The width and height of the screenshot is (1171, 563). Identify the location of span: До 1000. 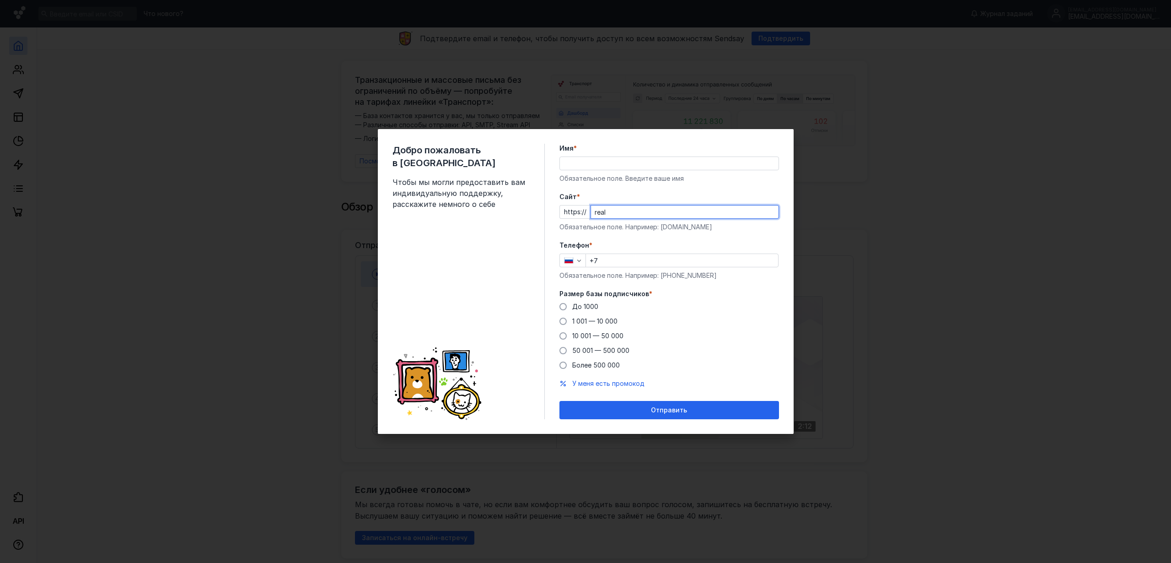
(585, 306).